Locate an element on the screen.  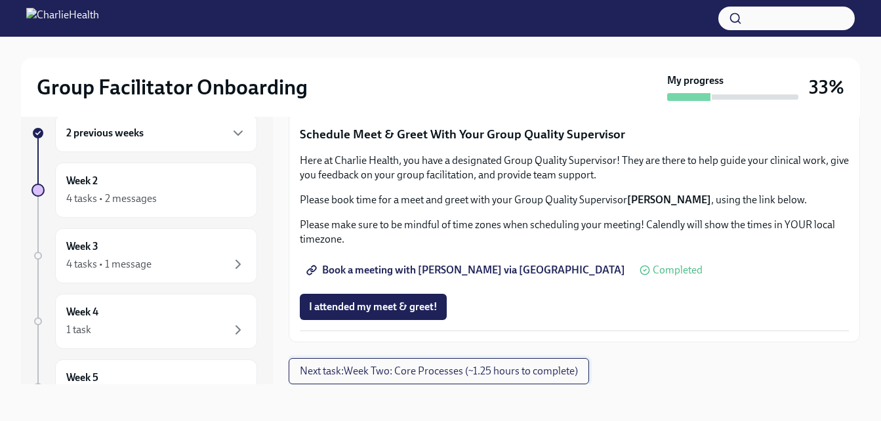
h3: 33% is located at coordinates (827, 87).